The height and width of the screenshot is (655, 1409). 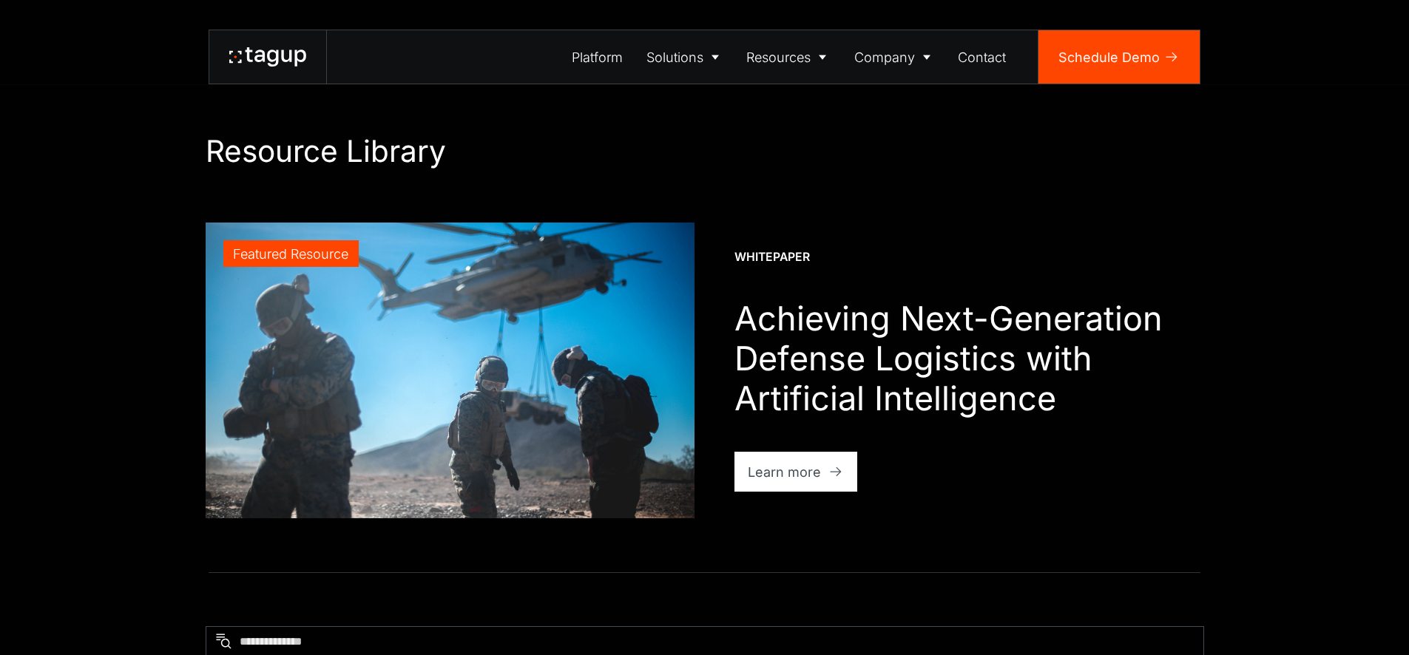 What do you see at coordinates (894, 57) in the screenshot?
I see `a: Company` at bounding box center [894, 57].